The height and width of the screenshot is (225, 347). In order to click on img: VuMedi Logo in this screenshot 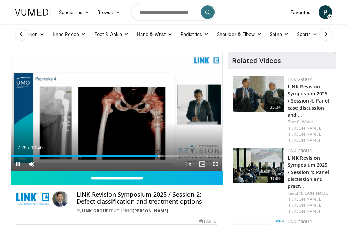, I will do `click(33, 12)`.